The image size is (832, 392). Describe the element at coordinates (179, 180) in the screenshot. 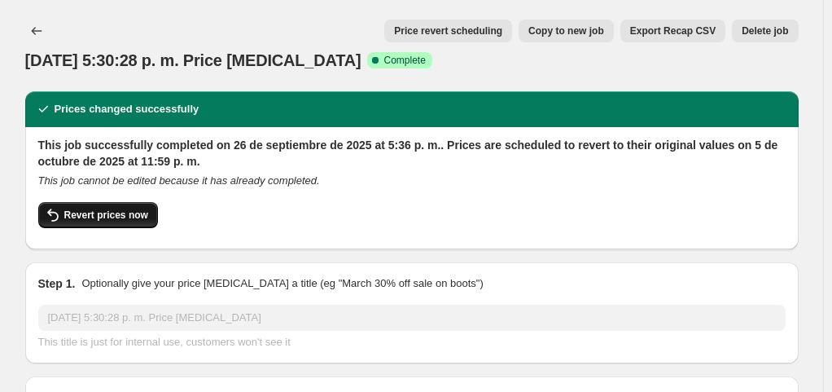

I see `i: This job cannot be edited because it has already completed.` at that location.